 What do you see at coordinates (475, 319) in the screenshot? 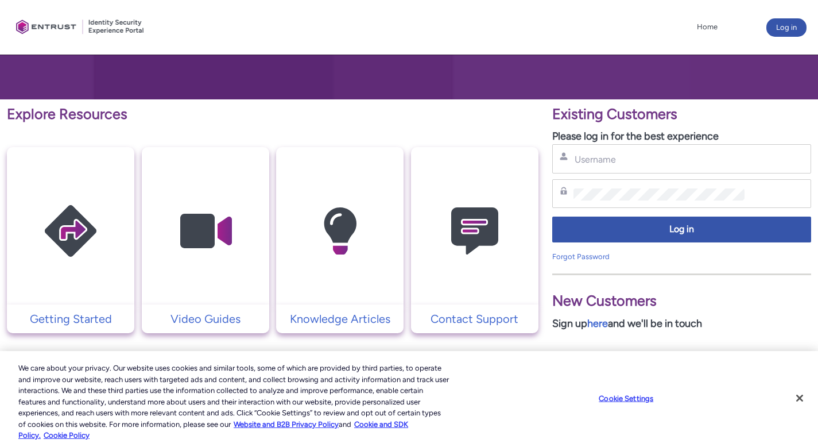
I see `a: Contact Support` at bounding box center [475, 319].